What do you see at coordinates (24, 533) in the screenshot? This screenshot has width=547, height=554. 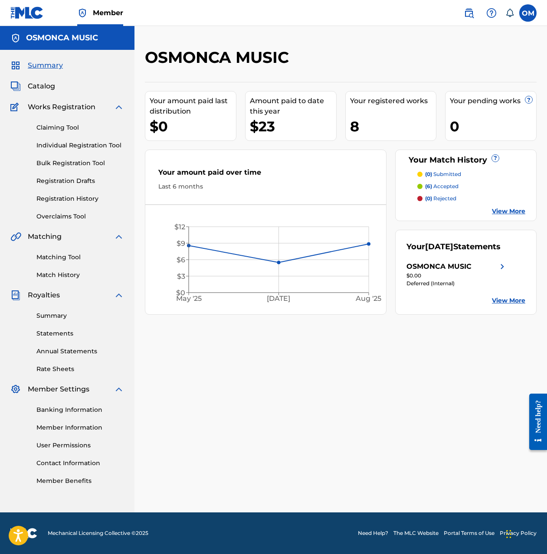 I see `img: logo` at bounding box center [24, 533].